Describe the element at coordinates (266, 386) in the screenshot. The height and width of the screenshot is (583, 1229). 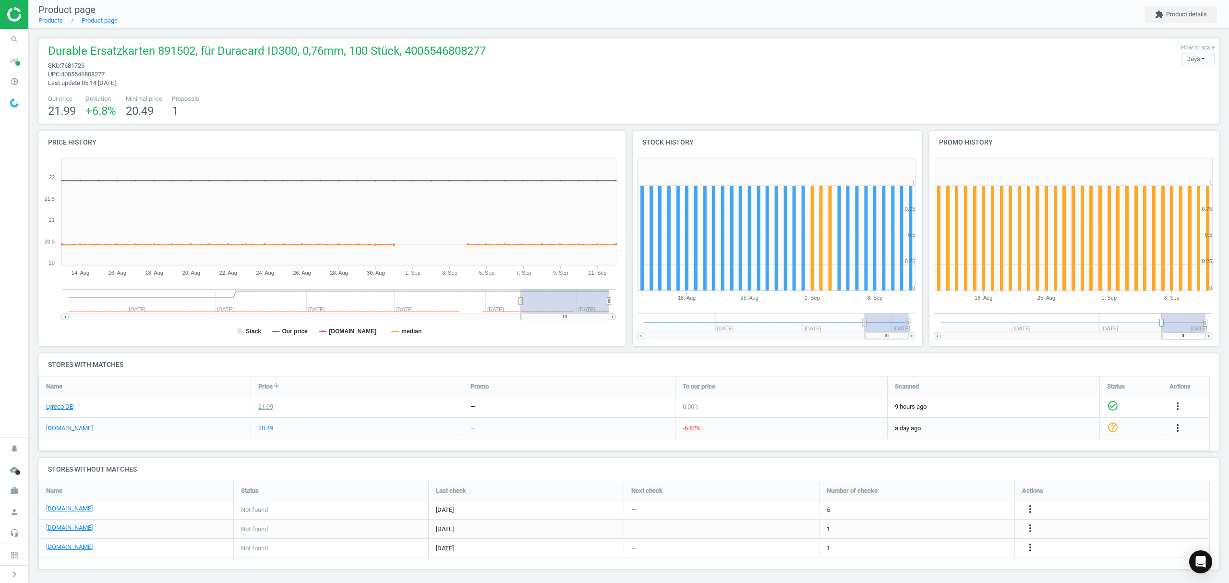
I see `span: Price` at that location.